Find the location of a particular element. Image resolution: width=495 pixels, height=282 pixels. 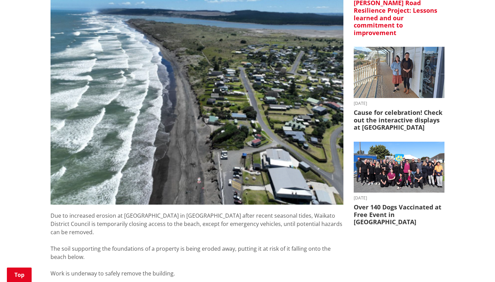

div: Work is underway to safely remove the building. is located at coordinates (197, 274).